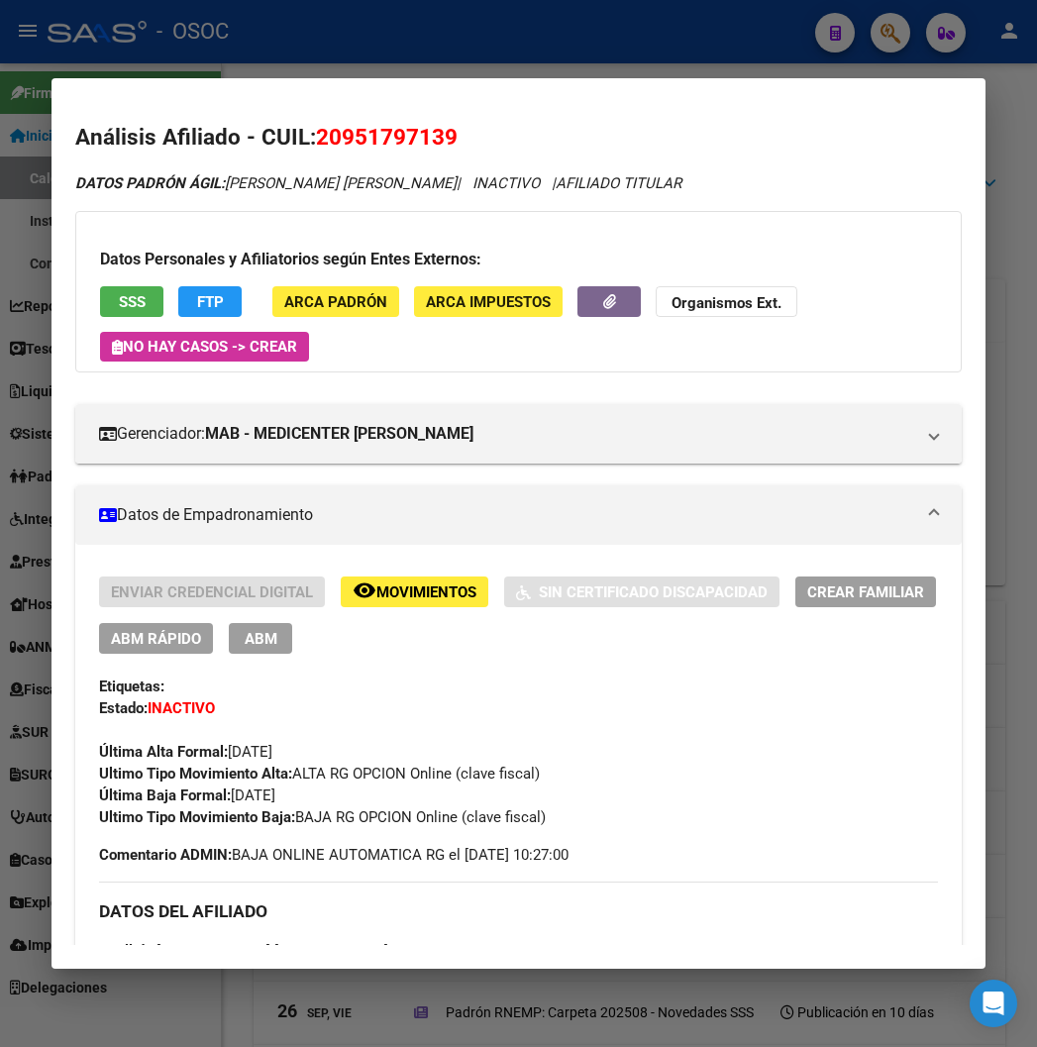  Describe the element at coordinates (164, 795) in the screenshot. I see `strong: Última Baja Formal:` at that location.